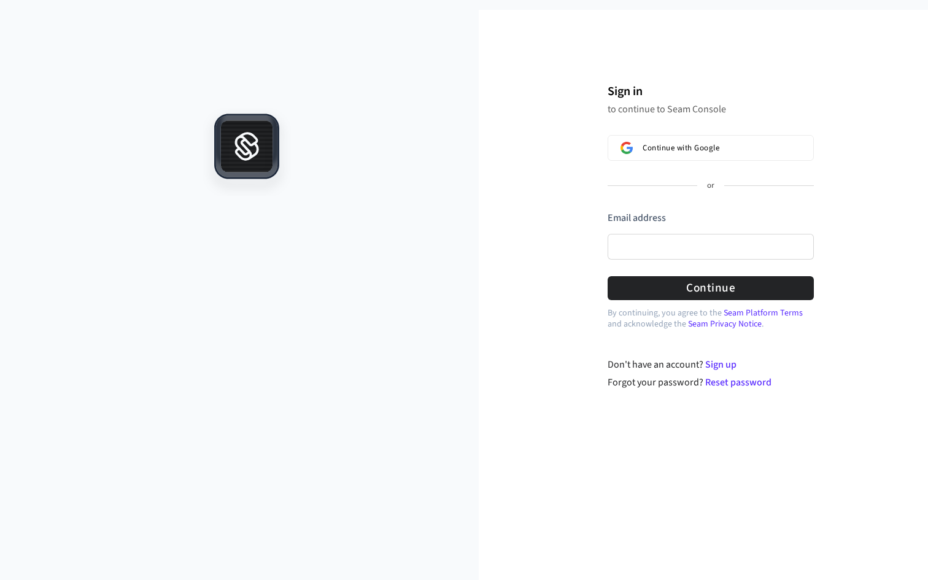 Image resolution: width=928 pixels, height=580 pixels. What do you see at coordinates (711, 318) in the screenshot?
I see `p: By continuing, you agree to the and acknowledge the .` at bounding box center [711, 318].